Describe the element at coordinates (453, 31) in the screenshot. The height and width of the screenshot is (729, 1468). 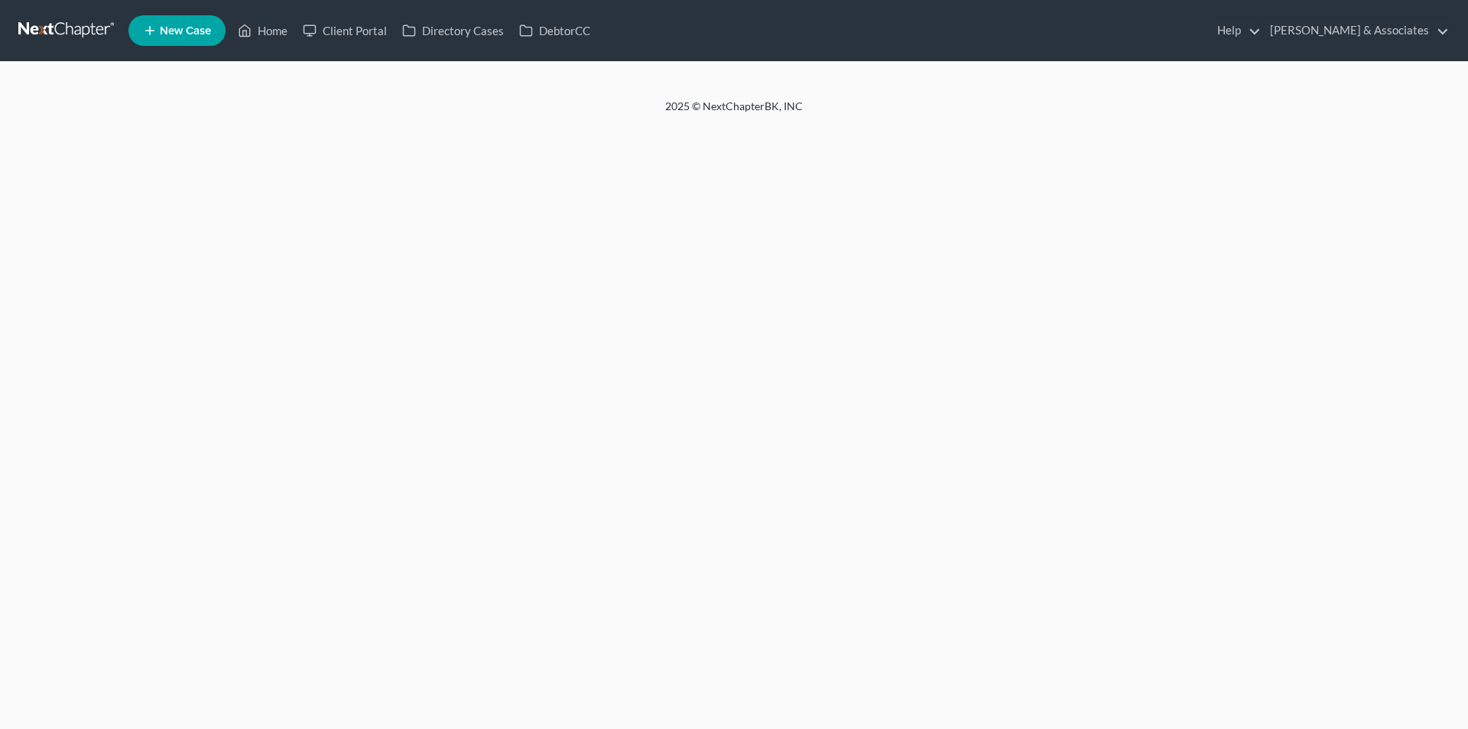
I see `a: Directory Cases` at that location.